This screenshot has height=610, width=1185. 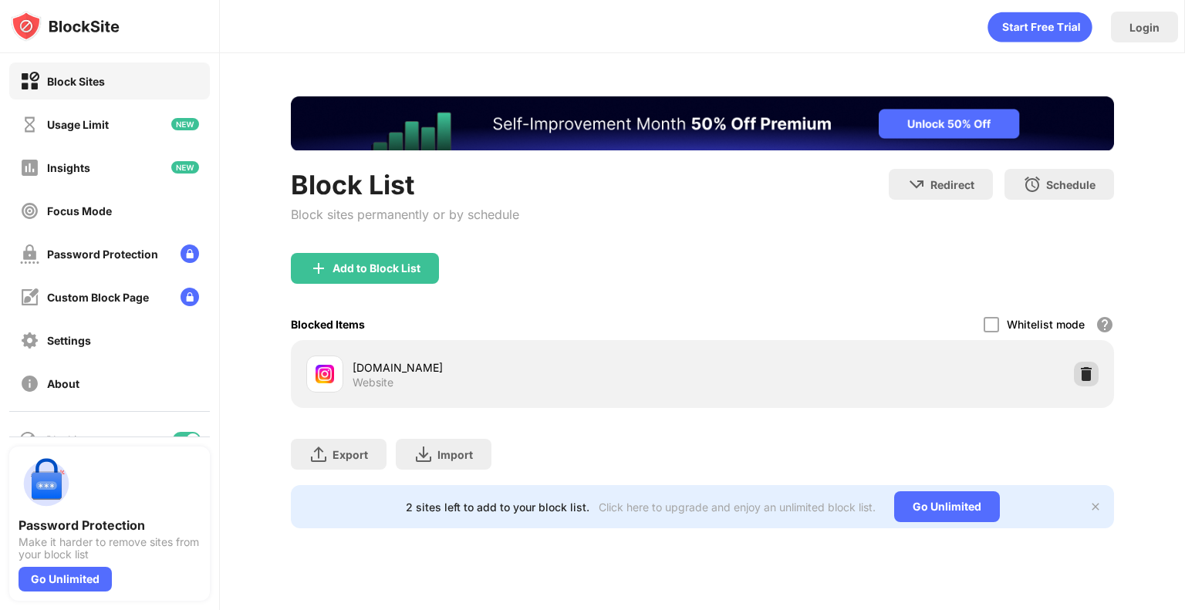 What do you see at coordinates (68, 440) in the screenshot?
I see `div: Blocking` at bounding box center [68, 440].